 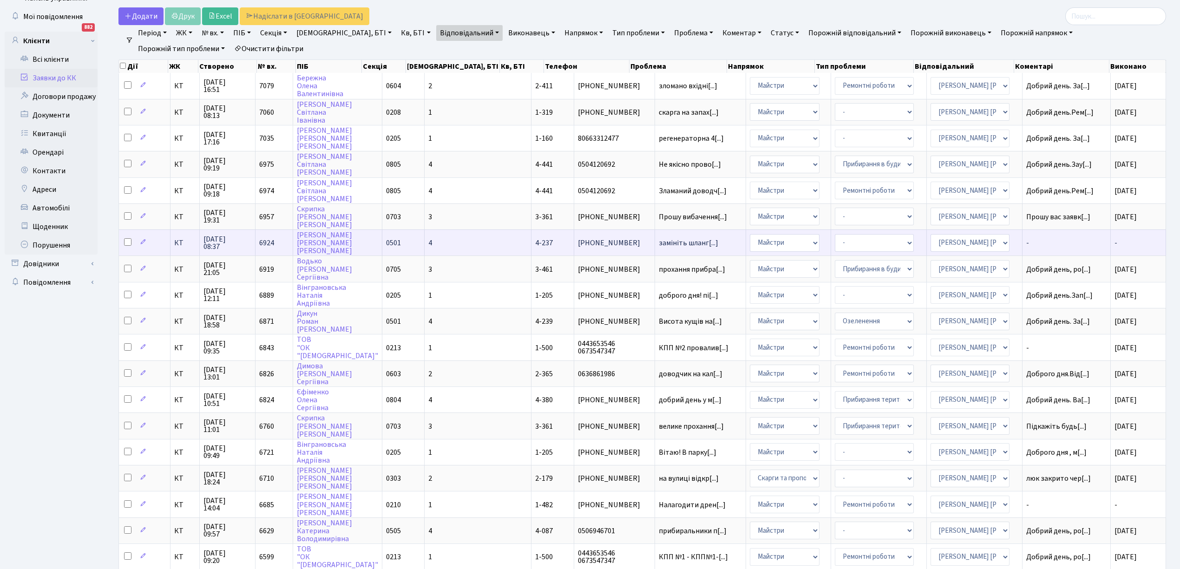 What do you see at coordinates (384, 66) in the screenshot?
I see `th: Секція` at bounding box center [384, 66].